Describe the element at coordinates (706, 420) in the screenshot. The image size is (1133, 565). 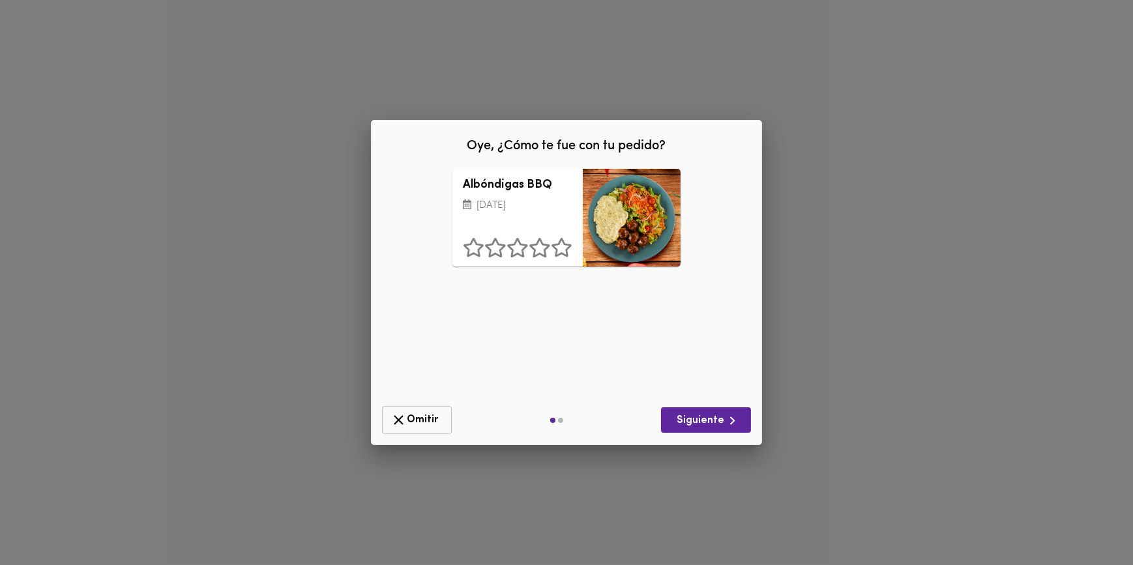
I see `button: Siguiente` at that location.